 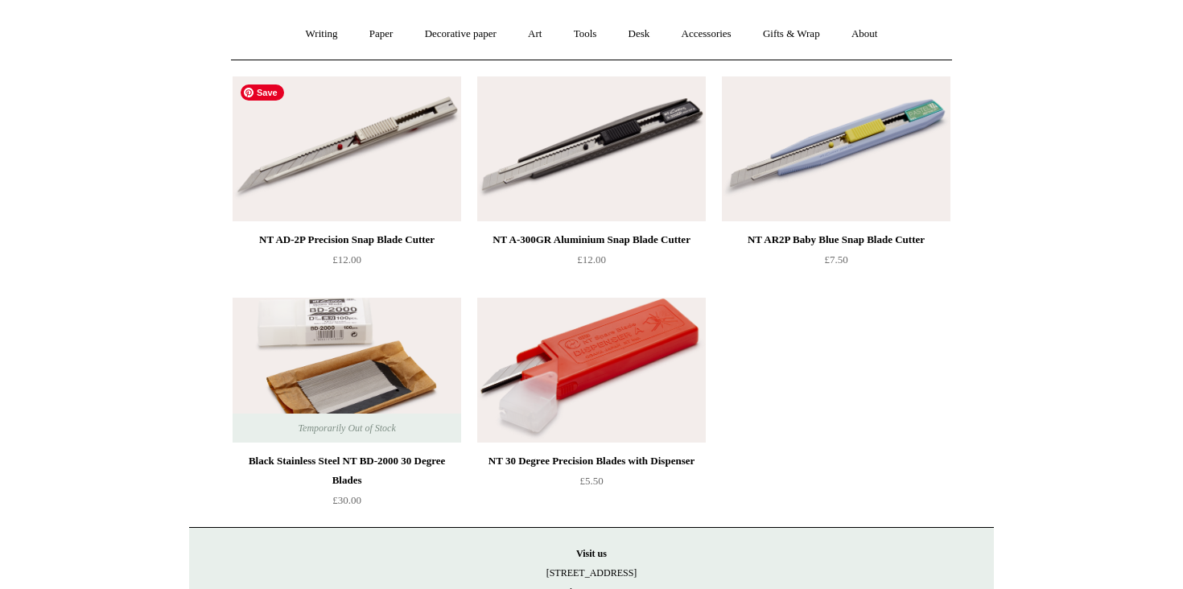 What do you see at coordinates (347, 149) in the screenshot?
I see `img: NT AD-2P Precision Snap Blade Cutter` at bounding box center [347, 149].